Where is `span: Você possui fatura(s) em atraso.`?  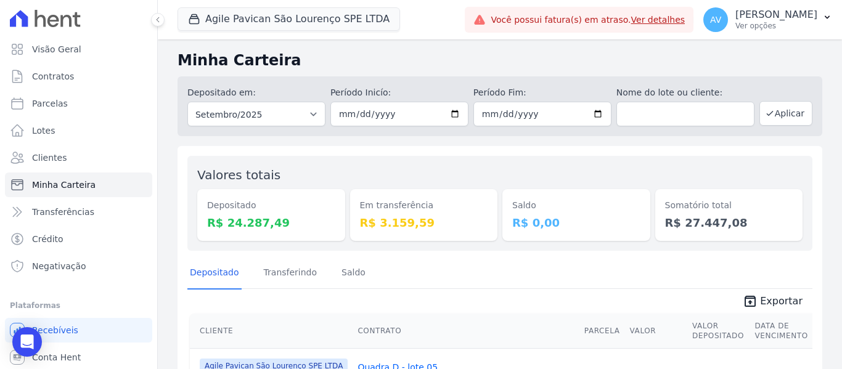
span: Você possui fatura(s) em atraso. is located at coordinates (588, 20).